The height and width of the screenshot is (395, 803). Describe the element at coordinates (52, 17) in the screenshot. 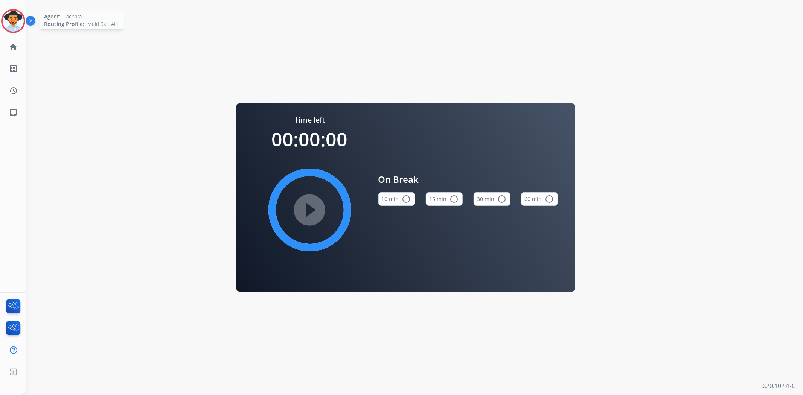

I see `span: Agent:` at that location.